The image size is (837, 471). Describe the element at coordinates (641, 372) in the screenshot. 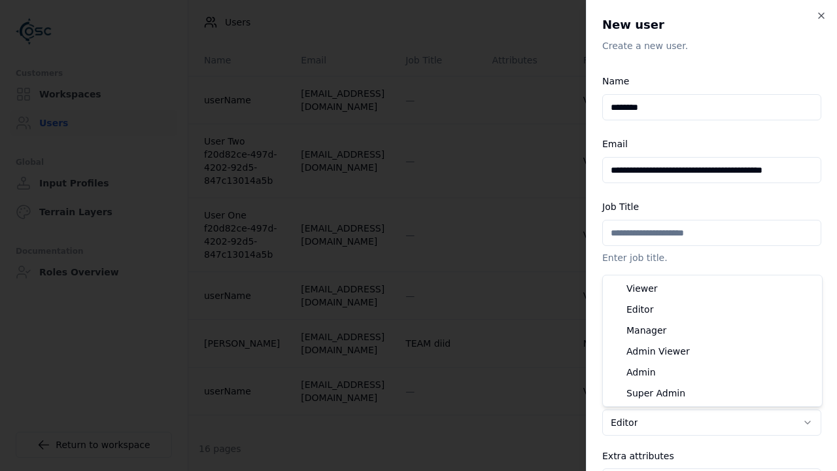

I see `span: Admin` at that location.